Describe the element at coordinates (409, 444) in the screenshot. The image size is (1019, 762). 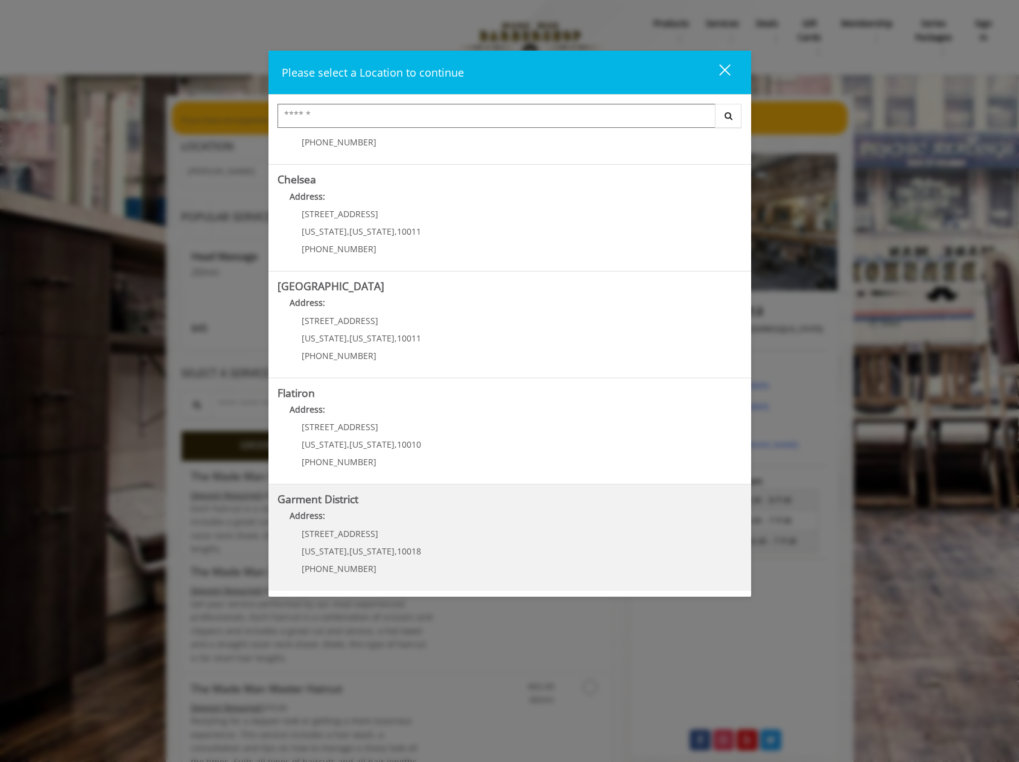
I see `span: 10010` at that location.